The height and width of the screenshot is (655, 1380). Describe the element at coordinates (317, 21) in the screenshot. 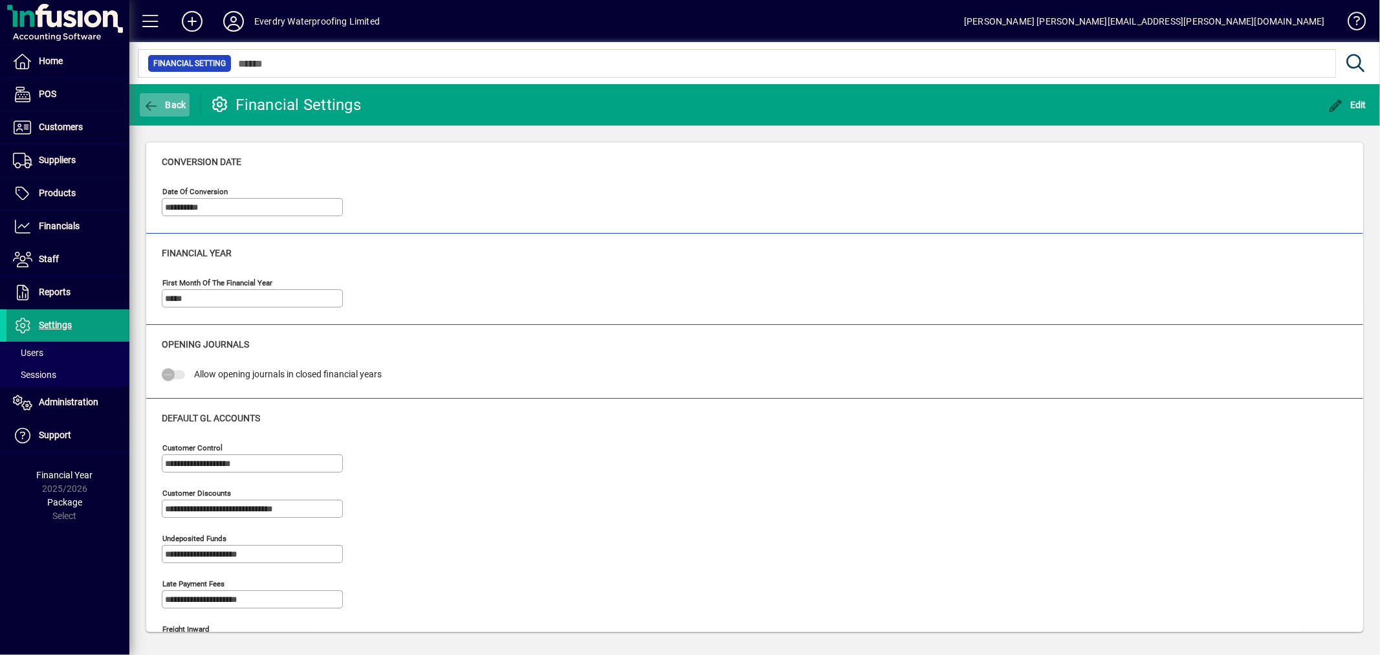

I see `div: Everdry Waterproofing Limited` at that location.